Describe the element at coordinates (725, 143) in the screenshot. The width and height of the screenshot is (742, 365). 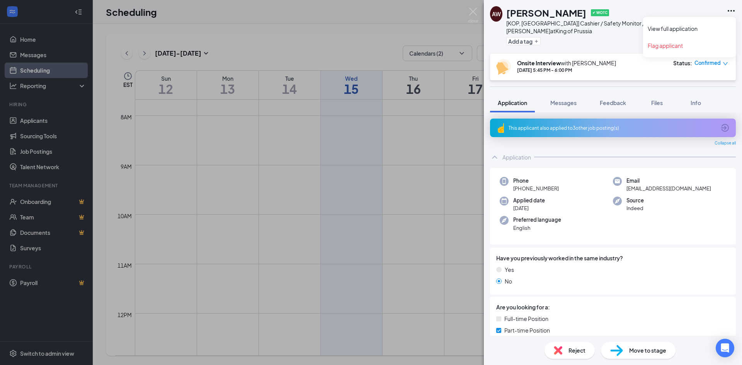
I see `span: Collapse all` at that location.